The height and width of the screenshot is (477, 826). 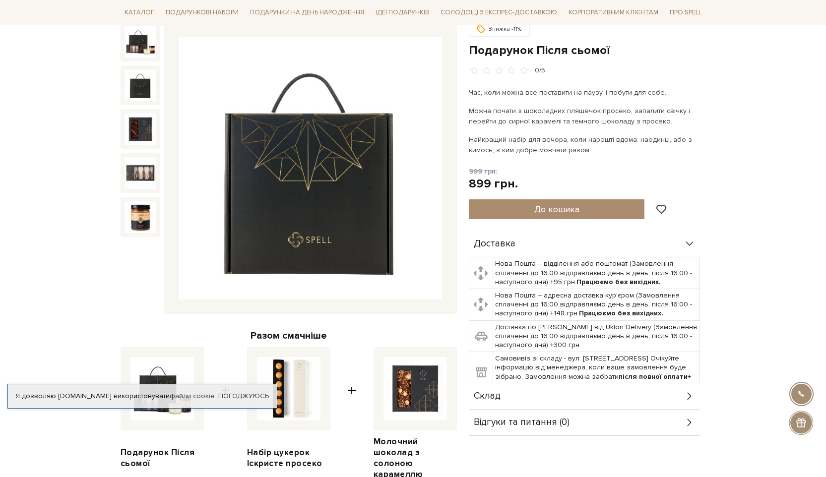 What do you see at coordinates (540, 70) in the screenshot?
I see `div: 0/5` at bounding box center [540, 70].